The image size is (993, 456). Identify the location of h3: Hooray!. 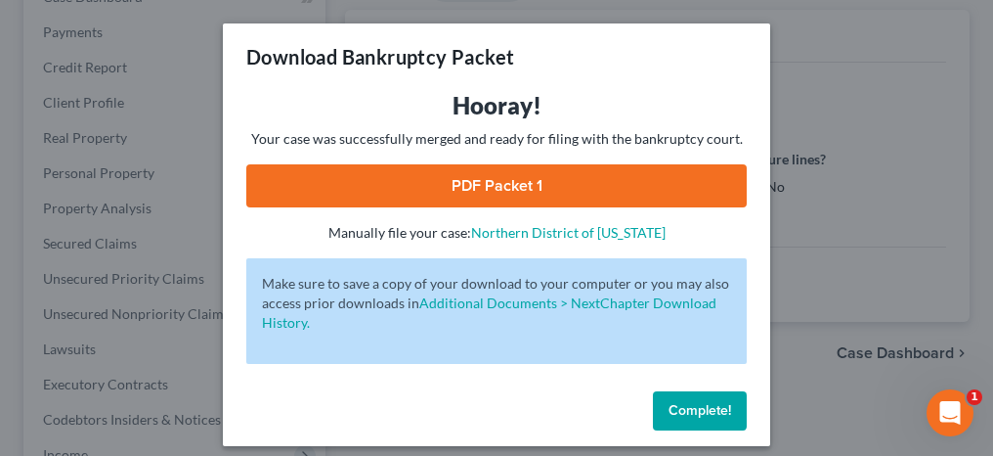
(497, 106).